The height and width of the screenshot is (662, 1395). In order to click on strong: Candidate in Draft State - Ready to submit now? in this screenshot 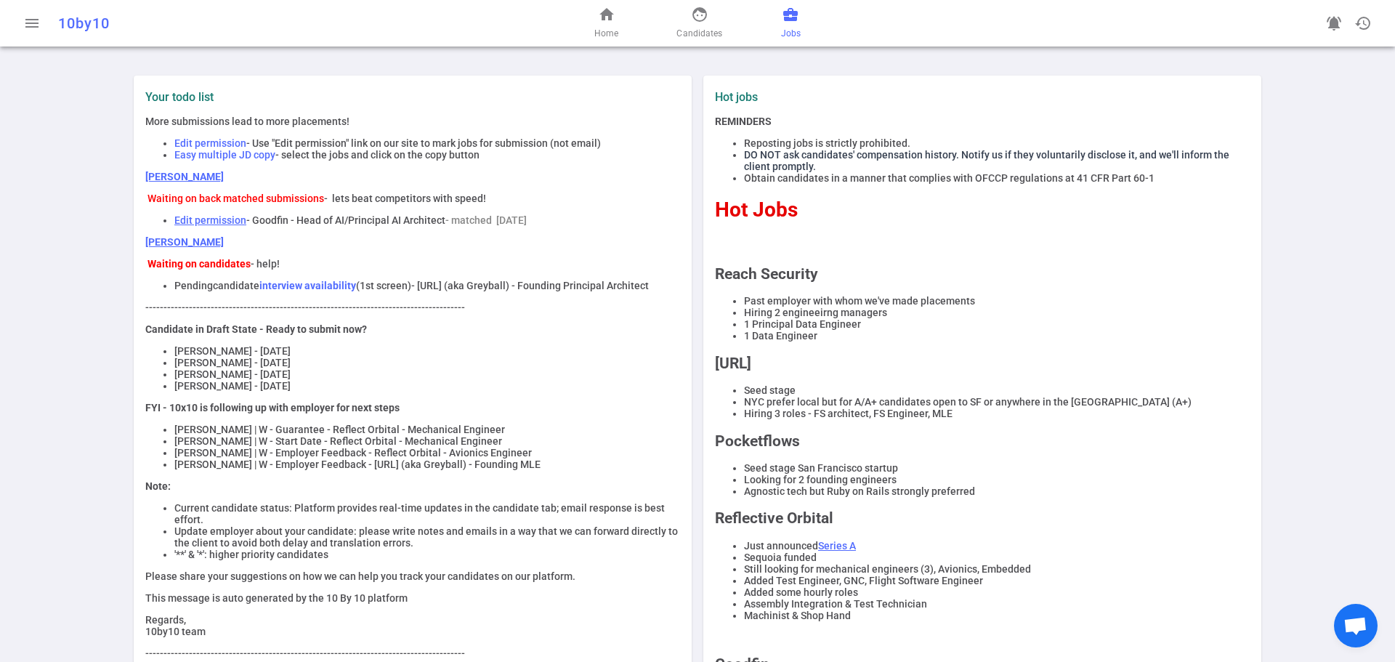, I will do `click(256, 329)`.